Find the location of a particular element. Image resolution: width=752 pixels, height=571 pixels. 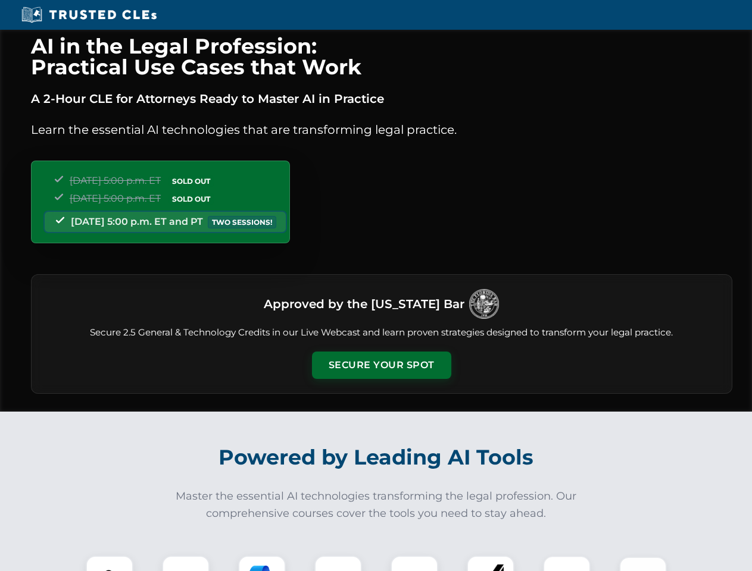

p: A 2-Hour CLE for Attorneys Ready to Master AI in Practice is located at coordinates (381, 99).